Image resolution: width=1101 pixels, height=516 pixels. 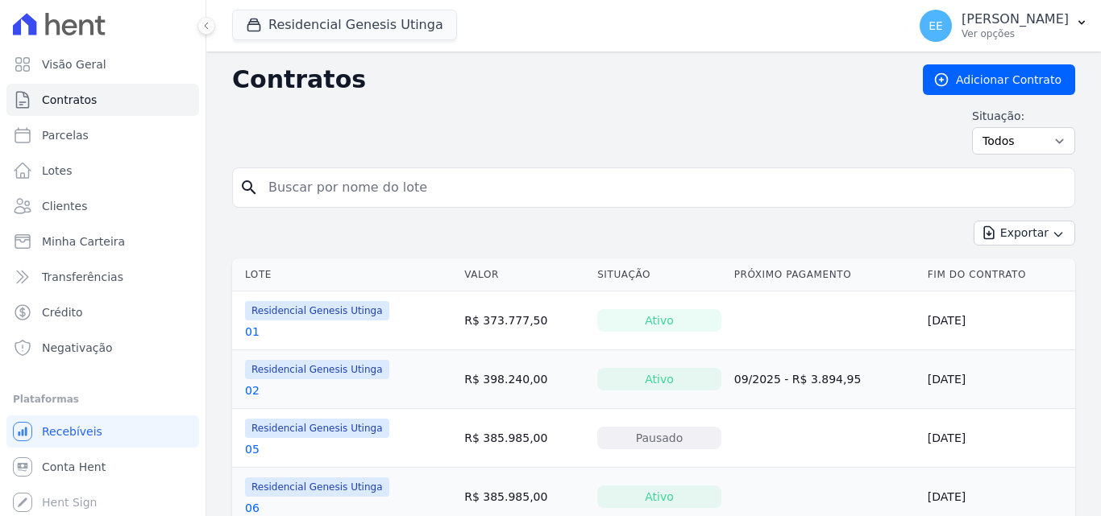 I want to click on th: Lote, so click(x=345, y=275).